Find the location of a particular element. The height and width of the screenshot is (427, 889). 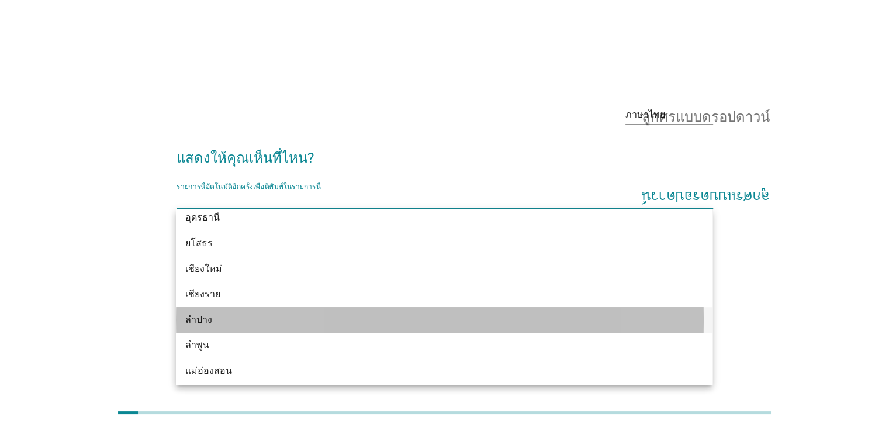

font: เชียงราย is located at coordinates (203, 293).